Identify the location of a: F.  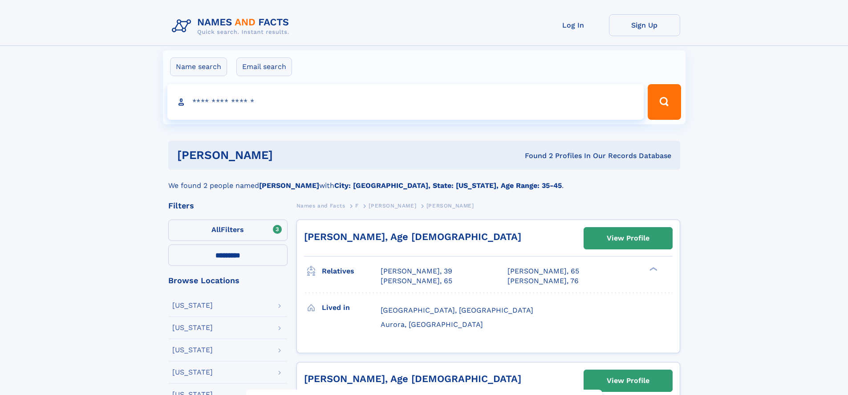
(357, 205).